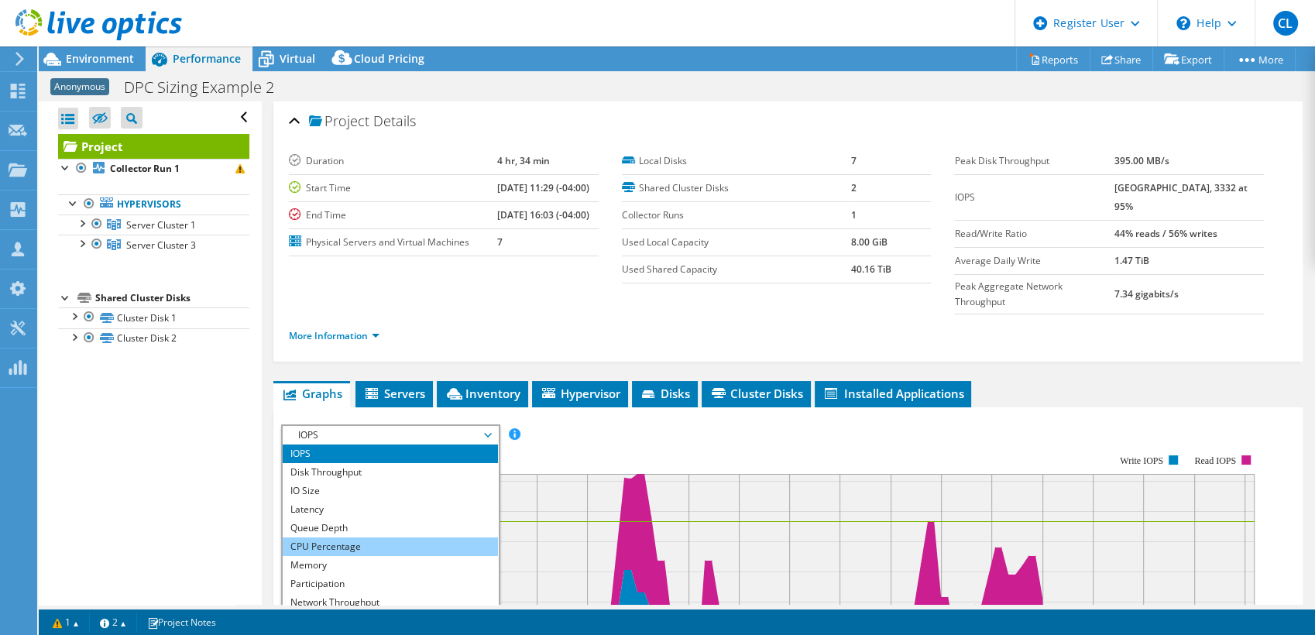 The image size is (1315, 635). What do you see at coordinates (181, 622) in the screenshot?
I see `a: Project Notes` at bounding box center [181, 622].